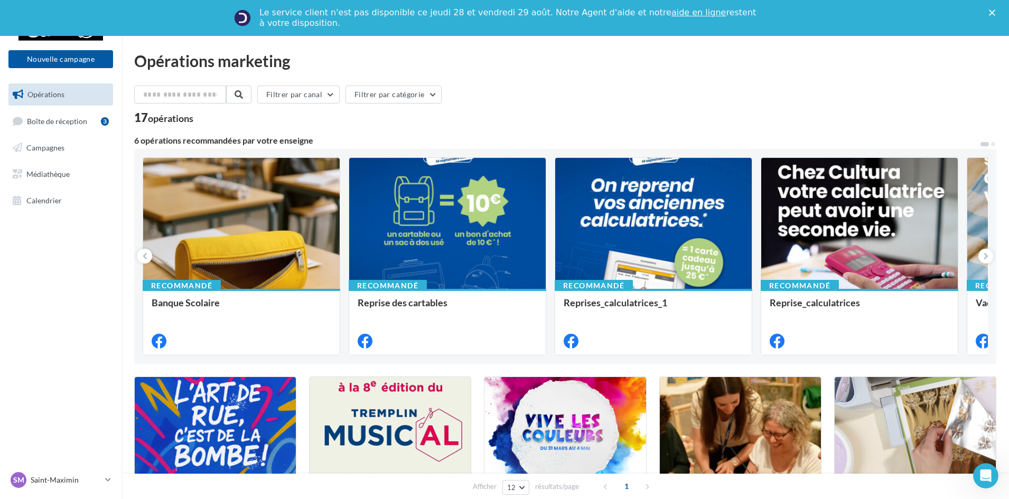  What do you see at coordinates (615, 303) in the screenshot?
I see `span: Reprises_calculatrices_1` at bounding box center [615, 303].